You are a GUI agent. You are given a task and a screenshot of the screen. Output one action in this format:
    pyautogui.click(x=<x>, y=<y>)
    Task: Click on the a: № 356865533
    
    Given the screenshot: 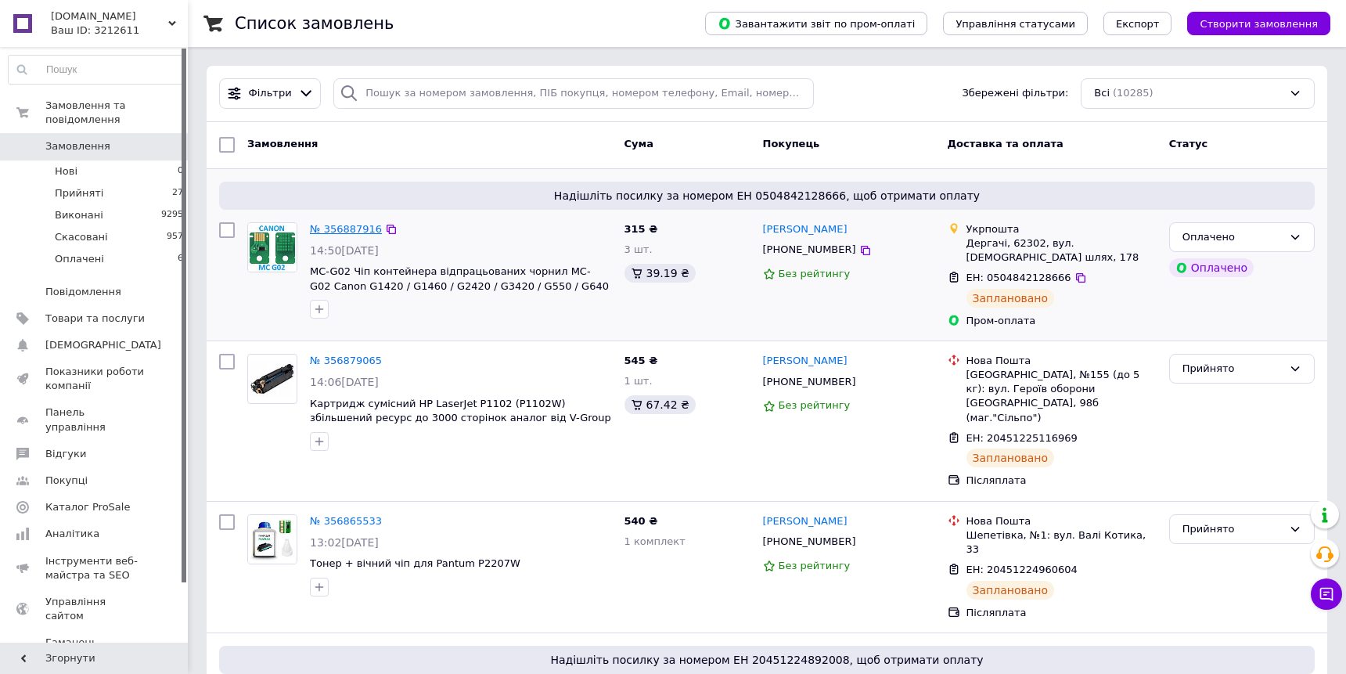 What is the action you would take?
    pyautogui.click(x=346, y=520)
    